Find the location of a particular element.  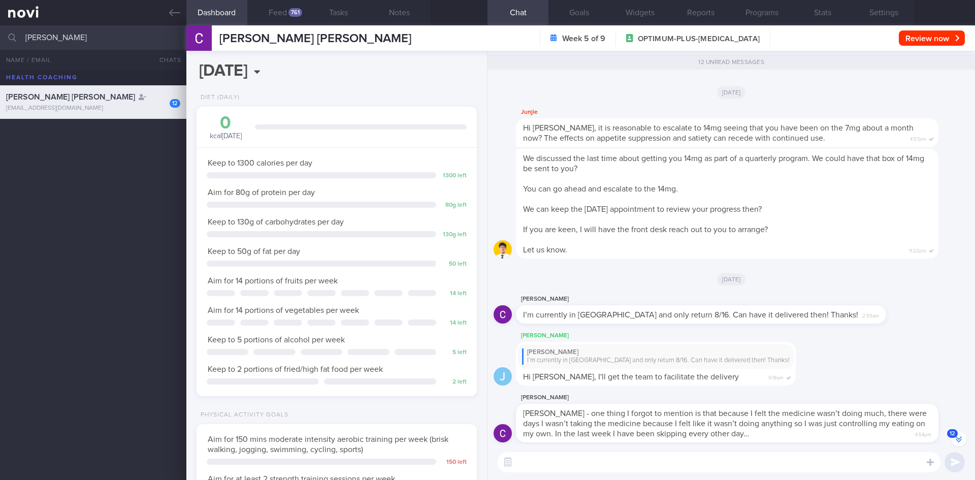

span: Let us know. is located at coordinates (545, 250).